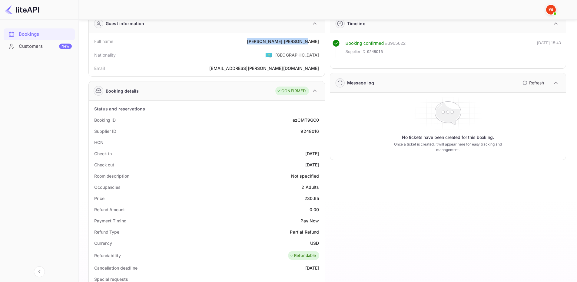 Image resolution: width=577 pixels, height=282 pixels. I want to click on div: Pay Now, so click(310, 221).